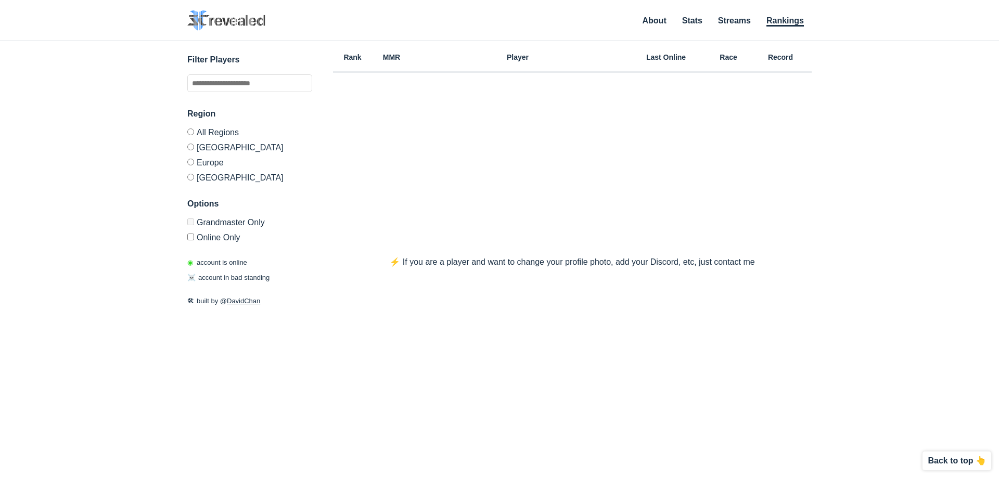  I want to click on a: Rankings, so click(785, 21).